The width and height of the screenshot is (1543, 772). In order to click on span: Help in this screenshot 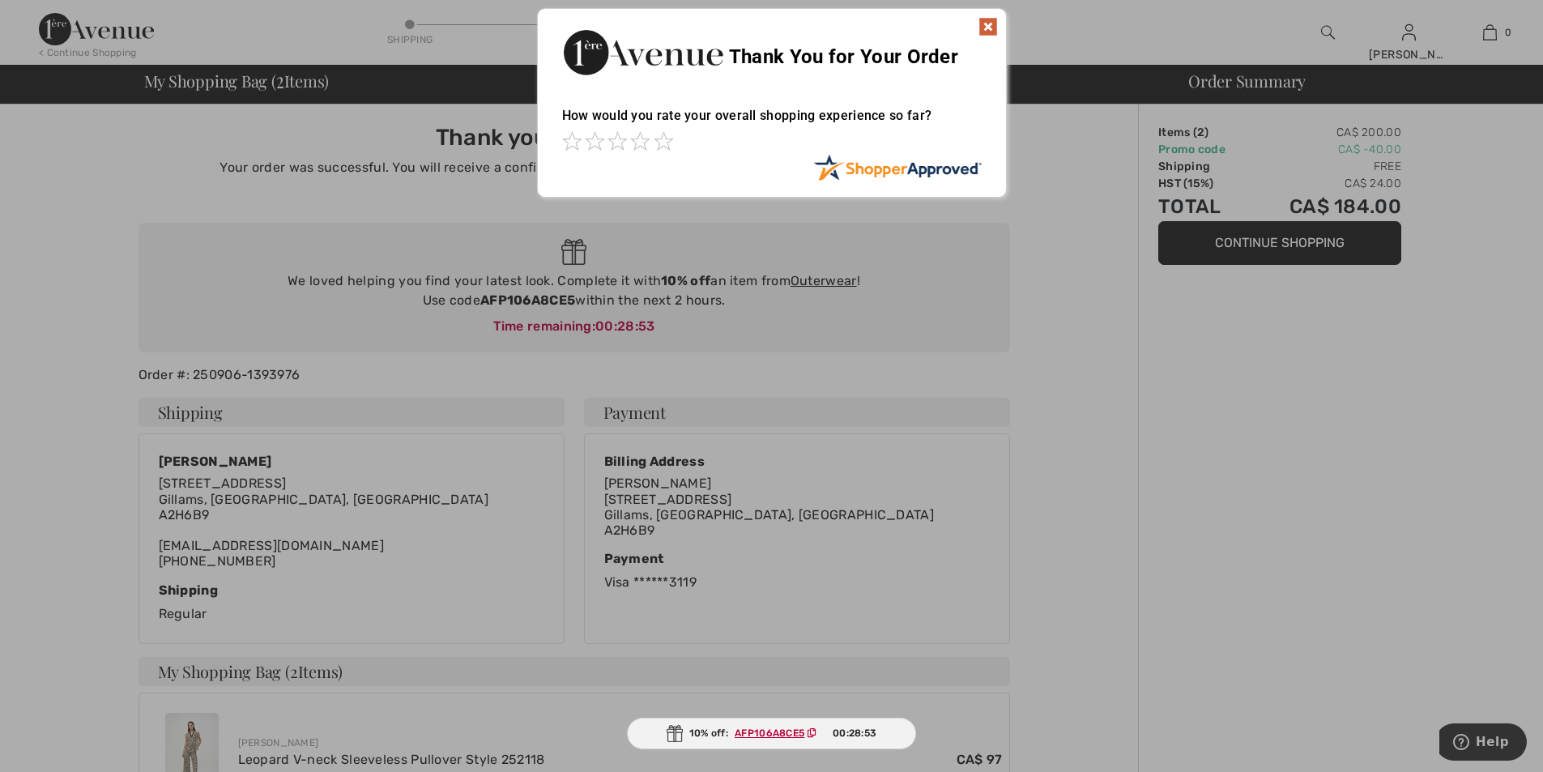, I will do `click(53, 19)`.